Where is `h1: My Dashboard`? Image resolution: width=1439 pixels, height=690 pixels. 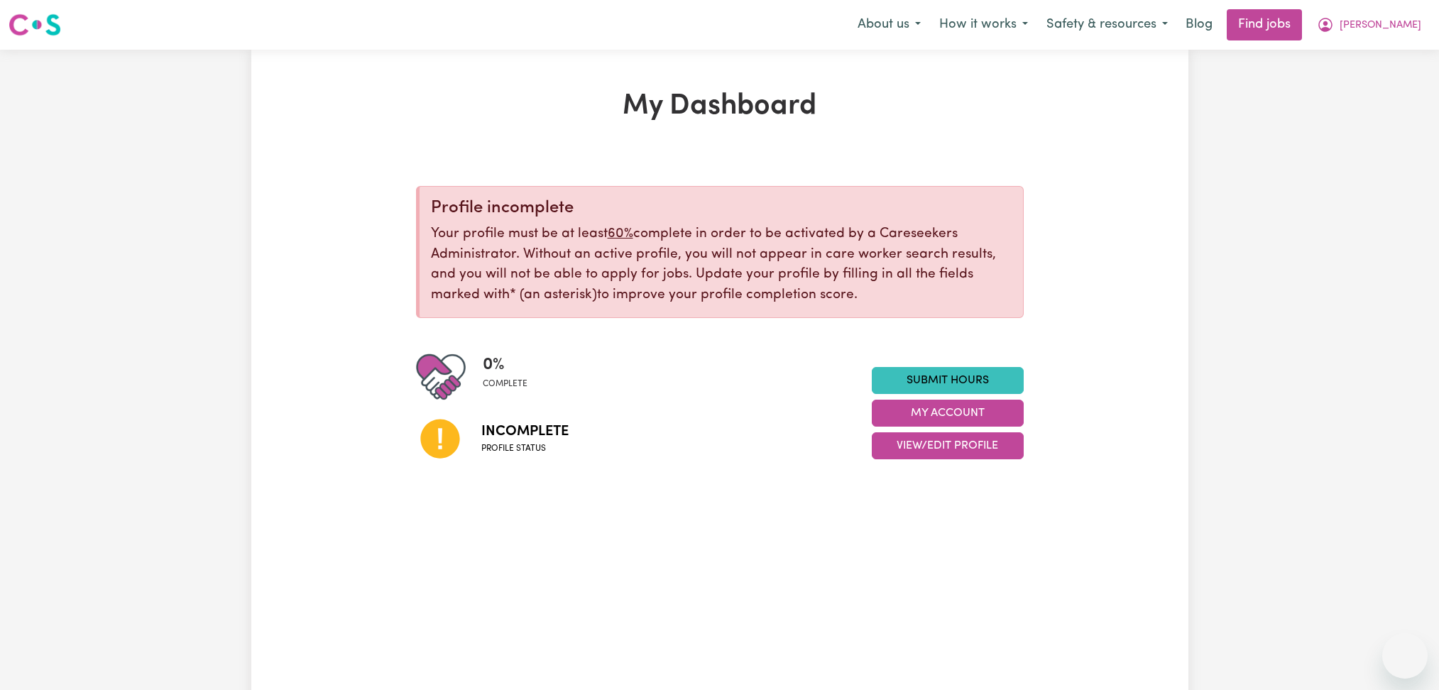 h1: My Dashboard is located at coordinates (720, 106).